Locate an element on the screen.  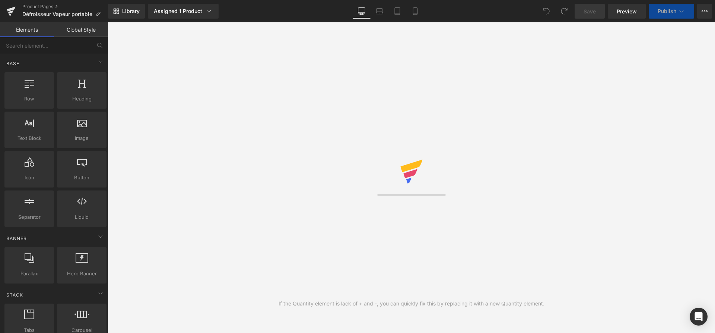
a: Desktop is located at coordinates (361, 11).